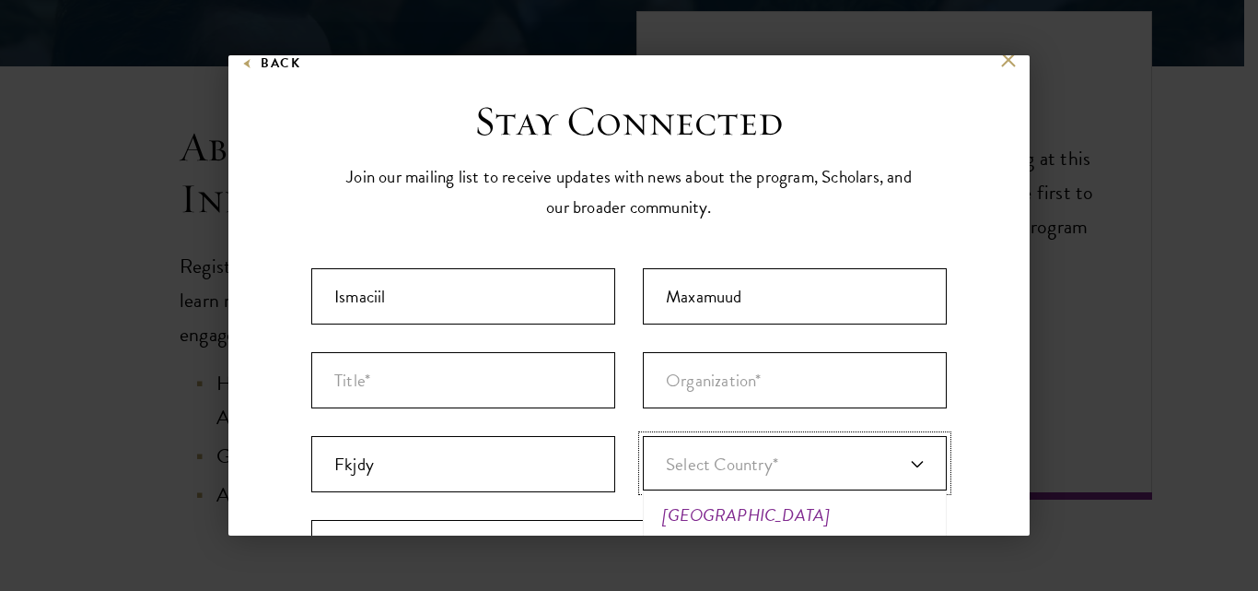 The image size is (1258, 591). What do you see at coordinates (463, 463) in the screenshot?
I see `input: City*` at bounding box center [463, 463].